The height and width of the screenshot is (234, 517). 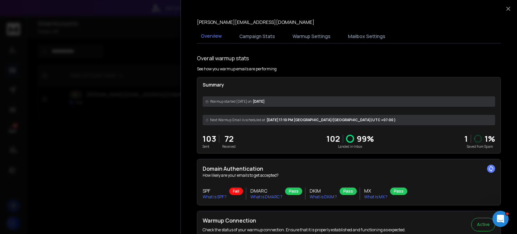 I want to click on span: Next Warmup Email is scheduled at, so click(x=238, y=120).